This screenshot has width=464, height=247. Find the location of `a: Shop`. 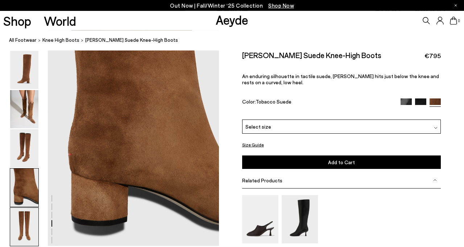

a: Shop is located at coordinates (17, 21).